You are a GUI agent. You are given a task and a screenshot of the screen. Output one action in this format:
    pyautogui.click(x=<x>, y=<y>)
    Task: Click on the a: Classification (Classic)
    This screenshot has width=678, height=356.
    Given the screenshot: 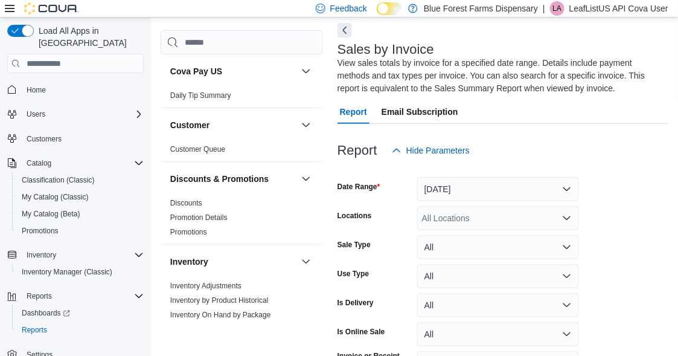 What is the action you would take?
    pyautogui.click(x=58, y=180)
    